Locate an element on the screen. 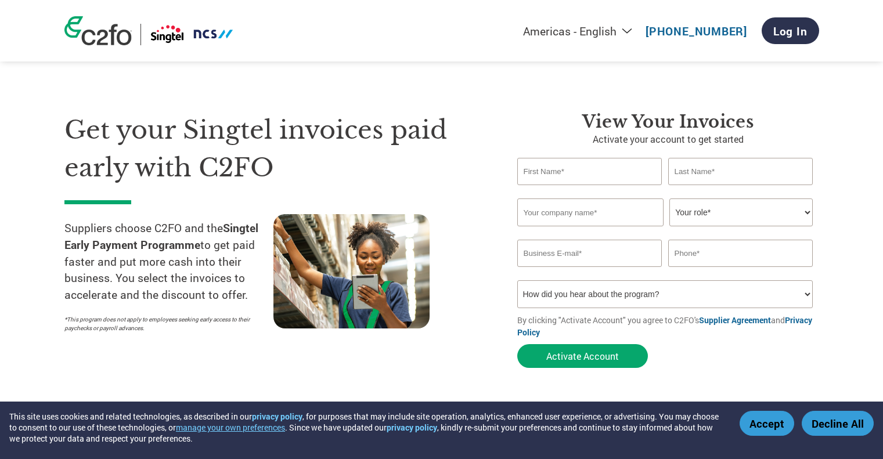  button: manage your own preferences is located at coordinates (231, 427).